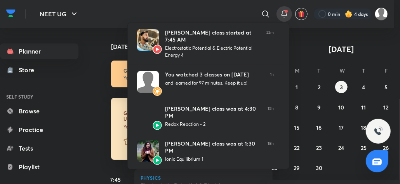 The width and height of the screenshot is (400, 184). Describe the element at coordinates (270, 44) in the screenshot. I see `span: 22m` at that location.